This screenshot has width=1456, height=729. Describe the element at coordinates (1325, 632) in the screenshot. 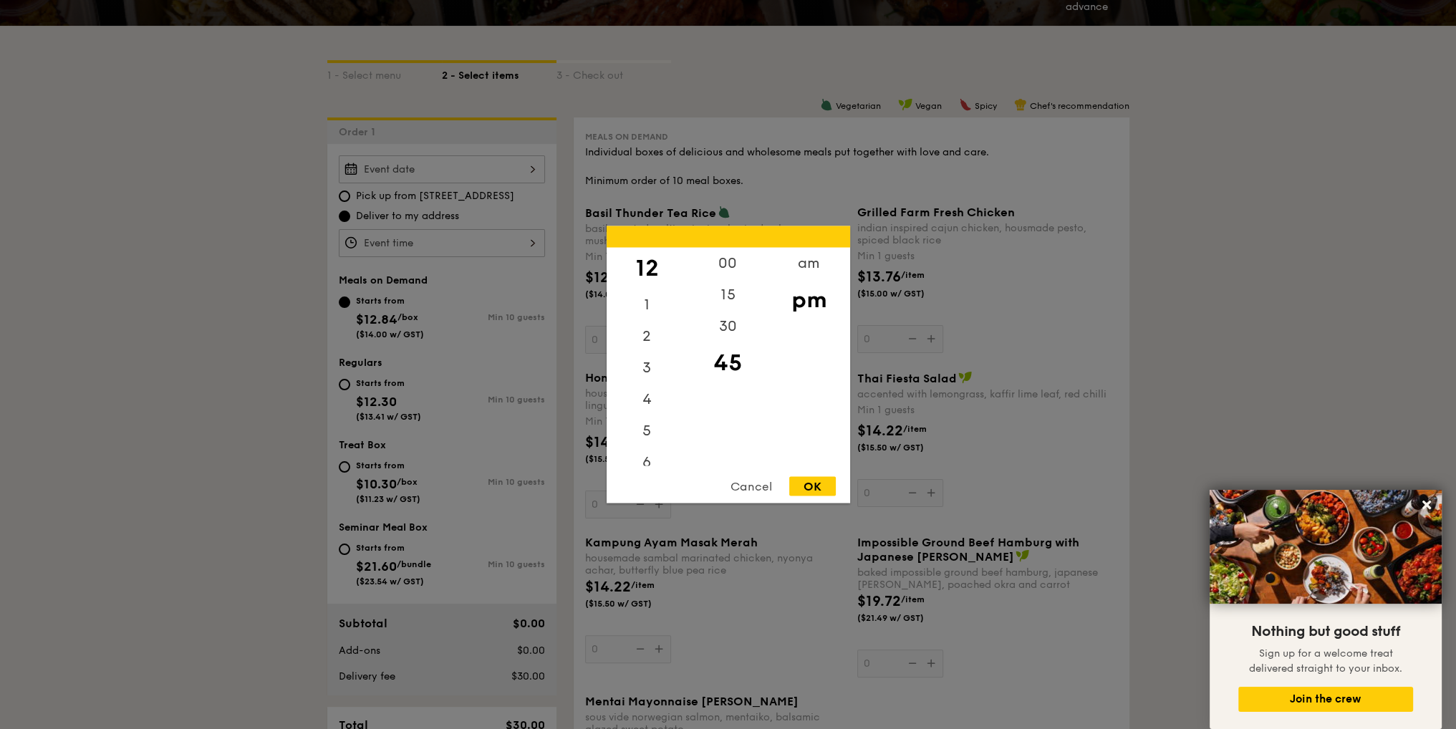

I see `span: Nothing but good stuff` at that location.